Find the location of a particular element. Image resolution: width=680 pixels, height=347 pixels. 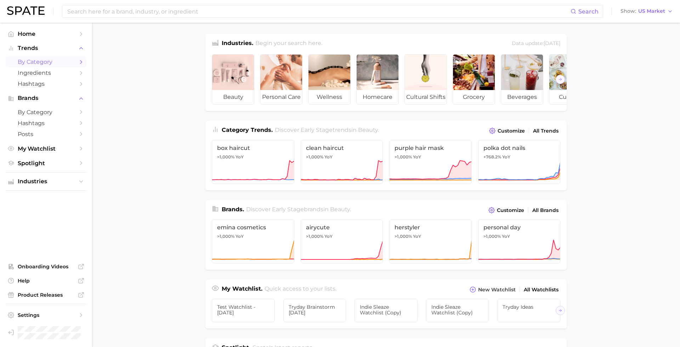

span: Onboarding Videos is located at coordinates (46, 266).